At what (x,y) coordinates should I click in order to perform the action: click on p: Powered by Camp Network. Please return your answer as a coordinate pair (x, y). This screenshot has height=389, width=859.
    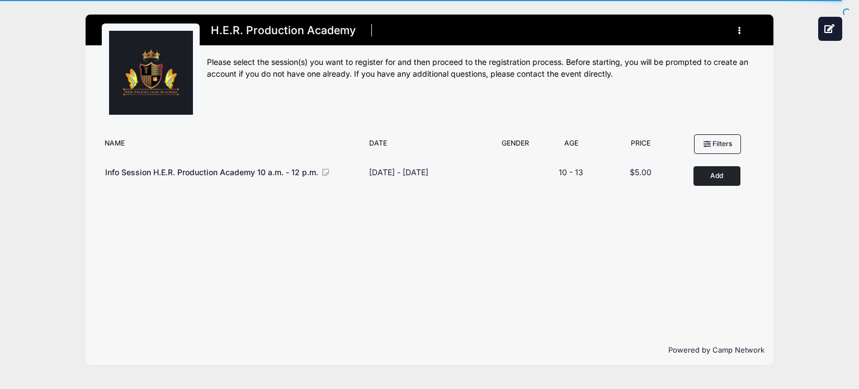
    Looking at the image, I should click on (430, 350).